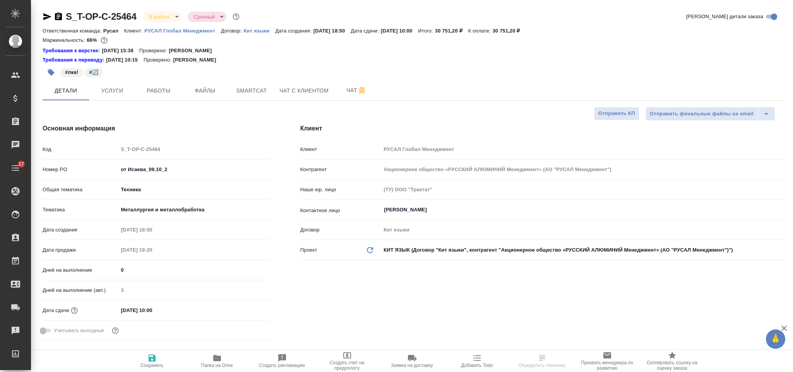 Image resolution: width=793 pixels, height=372 pixels. Describe the element at coordinates (232, 31) in the screenshot. I see `p: Договор:` at that location.